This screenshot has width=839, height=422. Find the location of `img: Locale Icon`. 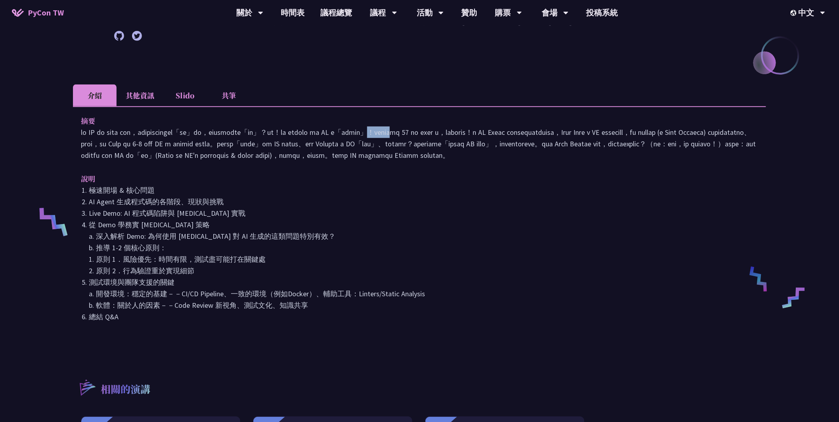

img: Locale Icon is located at coordinates (794, 13).